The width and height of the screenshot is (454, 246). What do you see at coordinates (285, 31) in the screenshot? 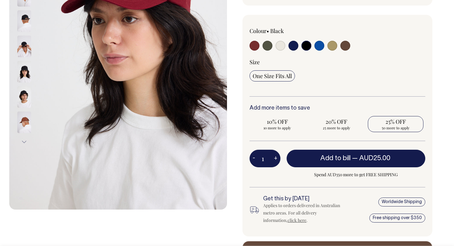
I see `div: Colour` at bounding box center [285, 31].